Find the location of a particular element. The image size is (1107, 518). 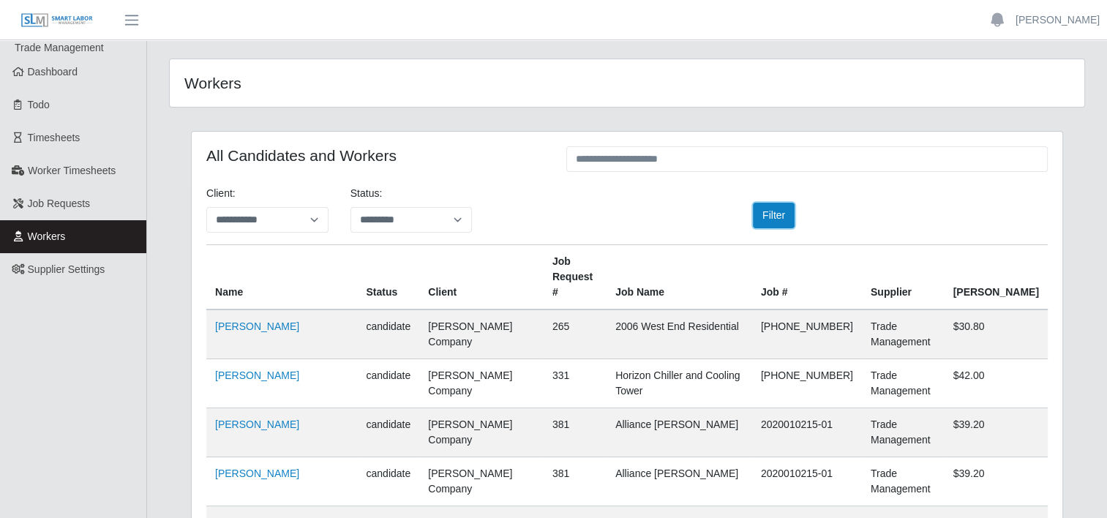

th: Client is located at coordinates (481, 277).